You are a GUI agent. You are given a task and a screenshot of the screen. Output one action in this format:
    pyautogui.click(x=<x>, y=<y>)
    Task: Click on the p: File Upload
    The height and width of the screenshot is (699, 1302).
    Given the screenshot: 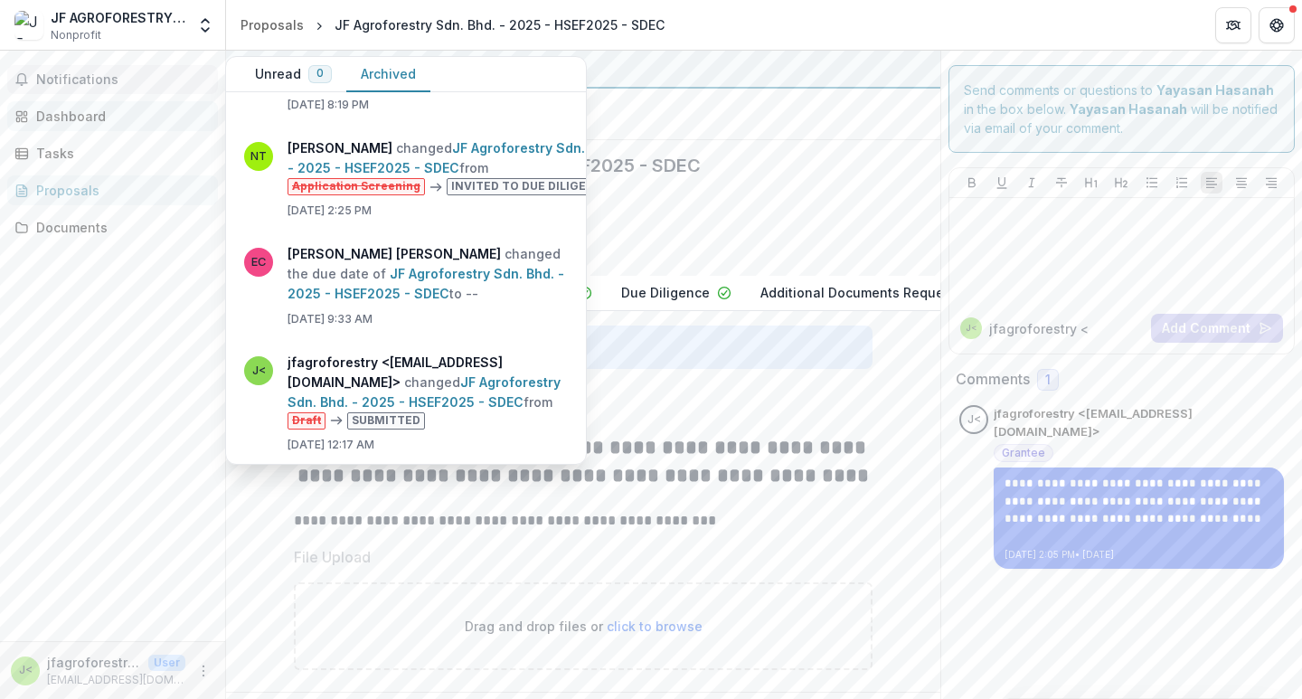 What is the action you would take?
    pyautogui.click(x=332, y=557)
    